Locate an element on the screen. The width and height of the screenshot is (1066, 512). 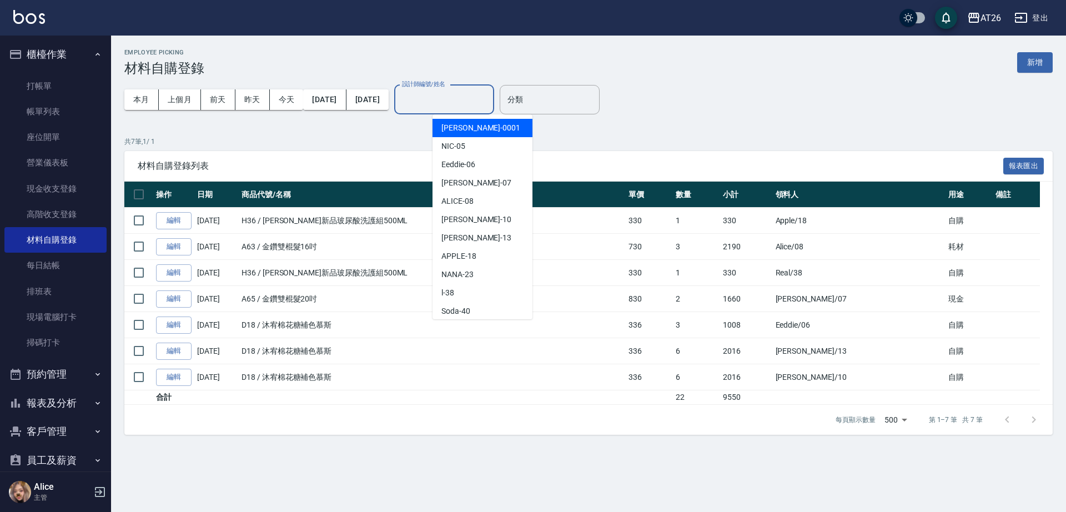
a: 營業儀表板 is located at coordinates (56, 163).